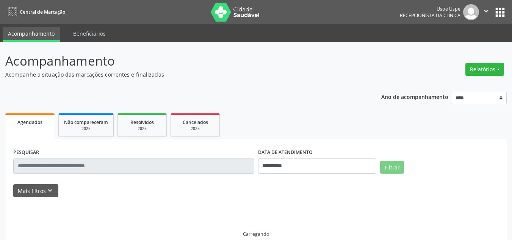  I want to click on label: DATA DE ATENDIMENTO, so click(286, 152).